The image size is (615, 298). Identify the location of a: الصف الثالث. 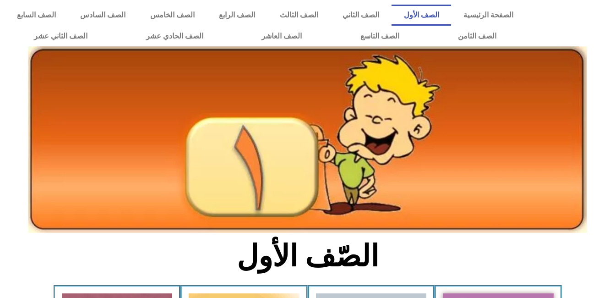
(299, 15).